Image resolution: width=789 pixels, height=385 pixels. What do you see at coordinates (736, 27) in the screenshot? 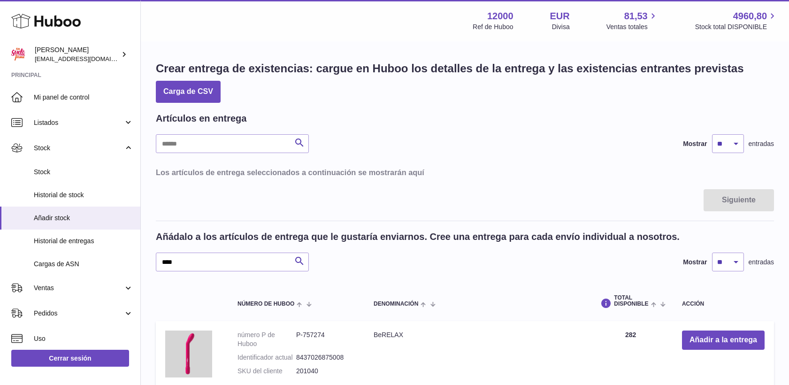
I see `span: Stock total DISPONIBLE` at bounding box center [736, 27].